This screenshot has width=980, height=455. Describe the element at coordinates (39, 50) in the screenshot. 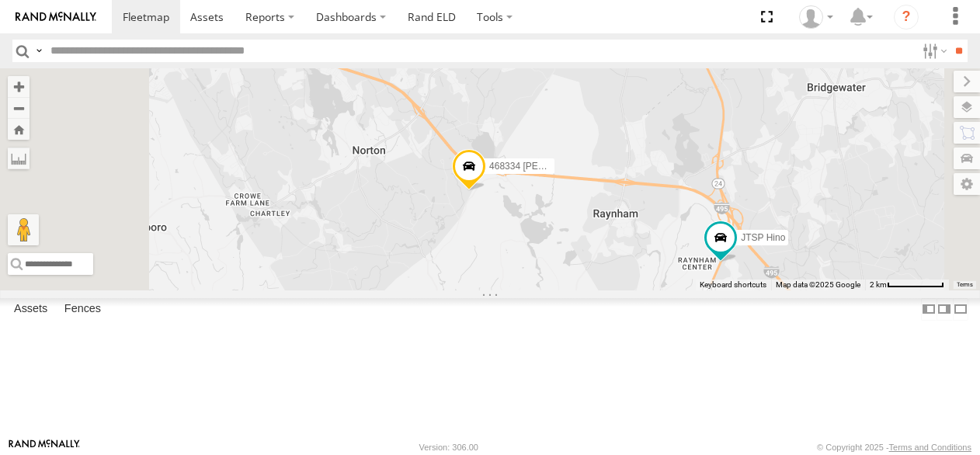

I see `label: Search Query` at that location.